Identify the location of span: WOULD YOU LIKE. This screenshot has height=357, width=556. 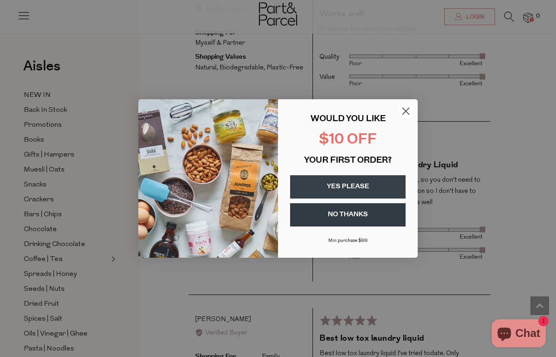
(348, 119).